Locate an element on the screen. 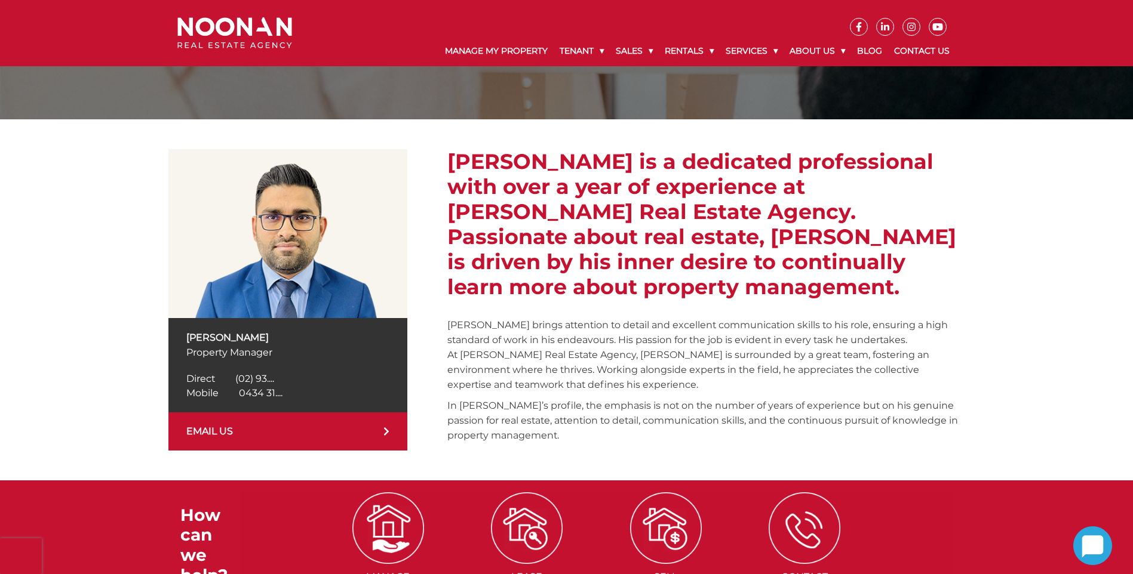 Image resolution: width=1133 pixels, height=574 pixels. span: Direct is located at coordinates (201, 379).